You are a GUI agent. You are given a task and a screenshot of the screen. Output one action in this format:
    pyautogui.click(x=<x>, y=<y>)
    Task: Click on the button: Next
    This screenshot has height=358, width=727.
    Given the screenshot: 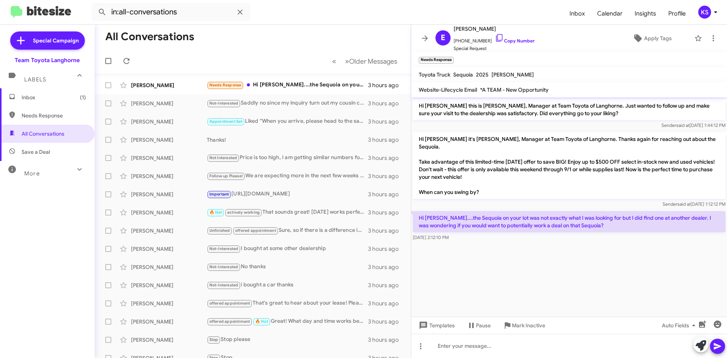 What is the action you would take?
    pyautogui.click(x=371, y=61)
    